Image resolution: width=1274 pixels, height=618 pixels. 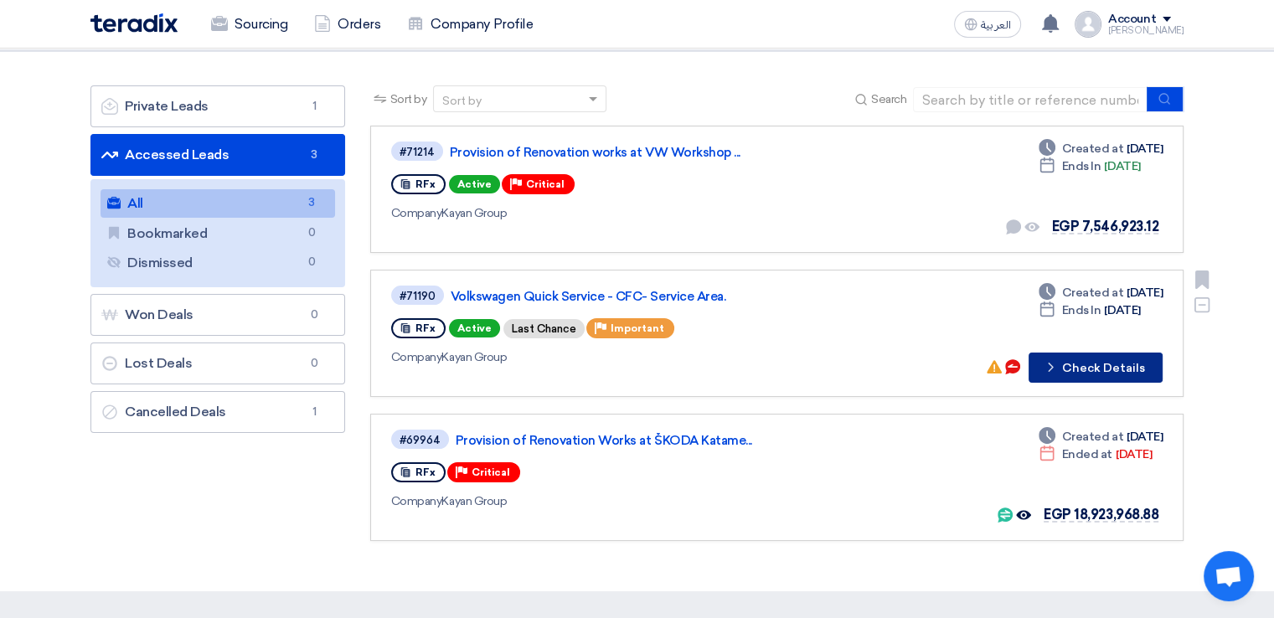 What do you see at coordinates (889, 99) in the screenshot?
I see `span: Search` at bounding box center [889, 99].